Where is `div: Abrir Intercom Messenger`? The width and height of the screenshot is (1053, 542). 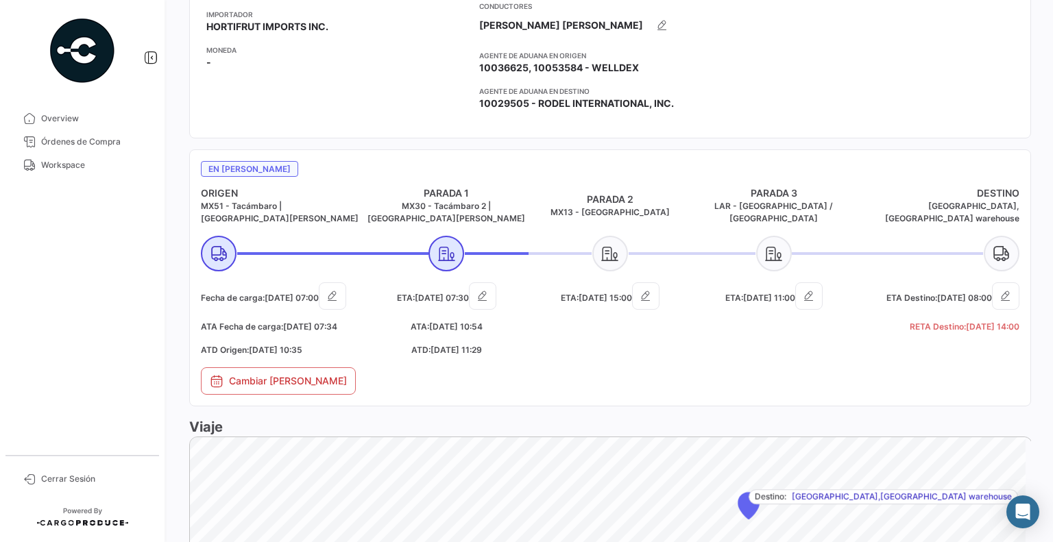
div: Abrir Intercom Messenger is located at coordinates (1023, 512).